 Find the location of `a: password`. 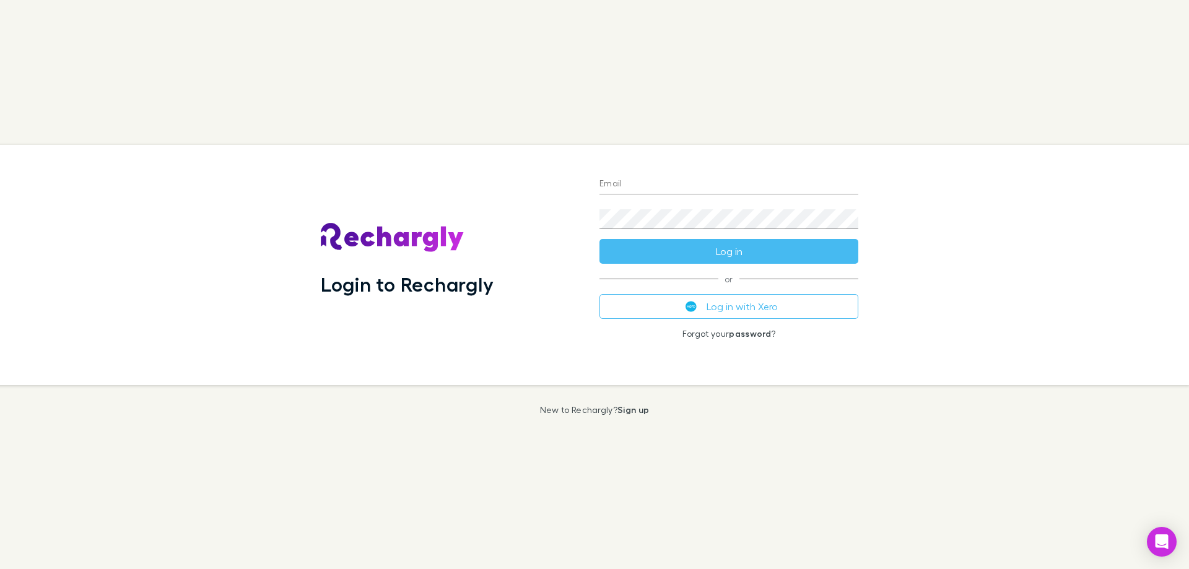

a: password is located at coordinates (750, 333).